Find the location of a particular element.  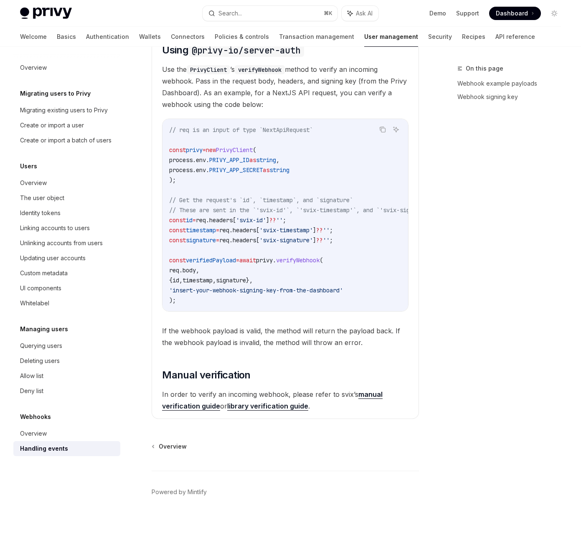

span: // req is an input of type `NextApiRequest` is located at coordinates (241, 130).